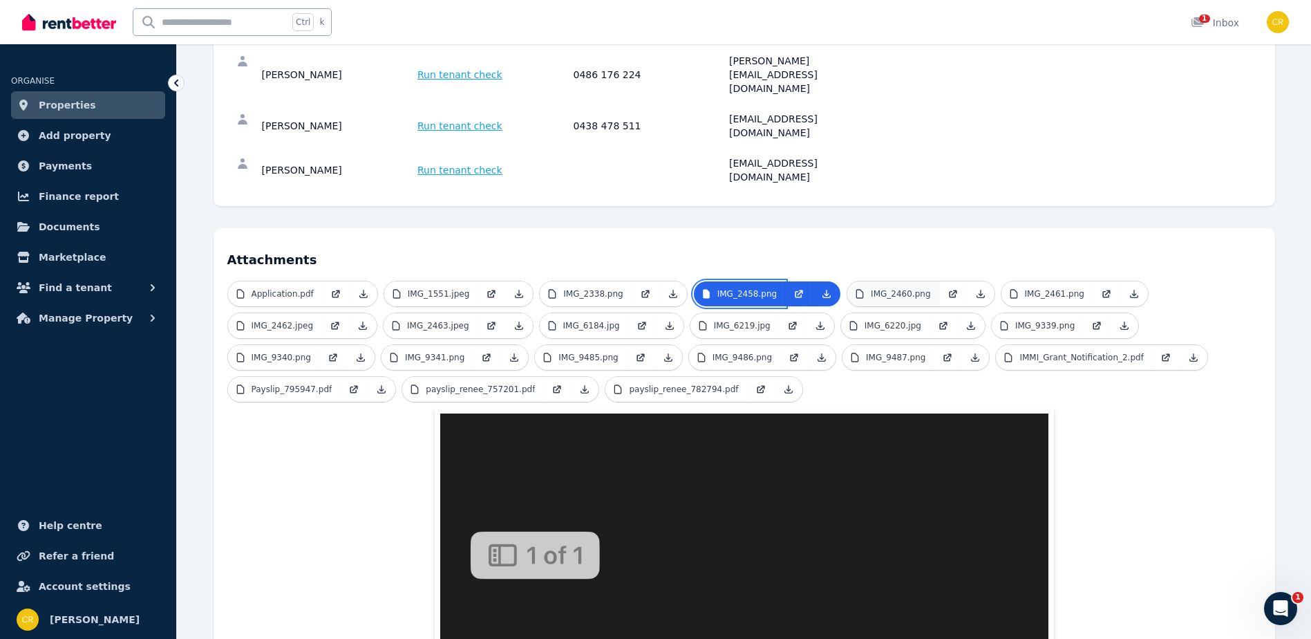 Image resolution: width=1311 pixels, height=639 pixels. I want to click on h4: Attachments, so click(745, 256).